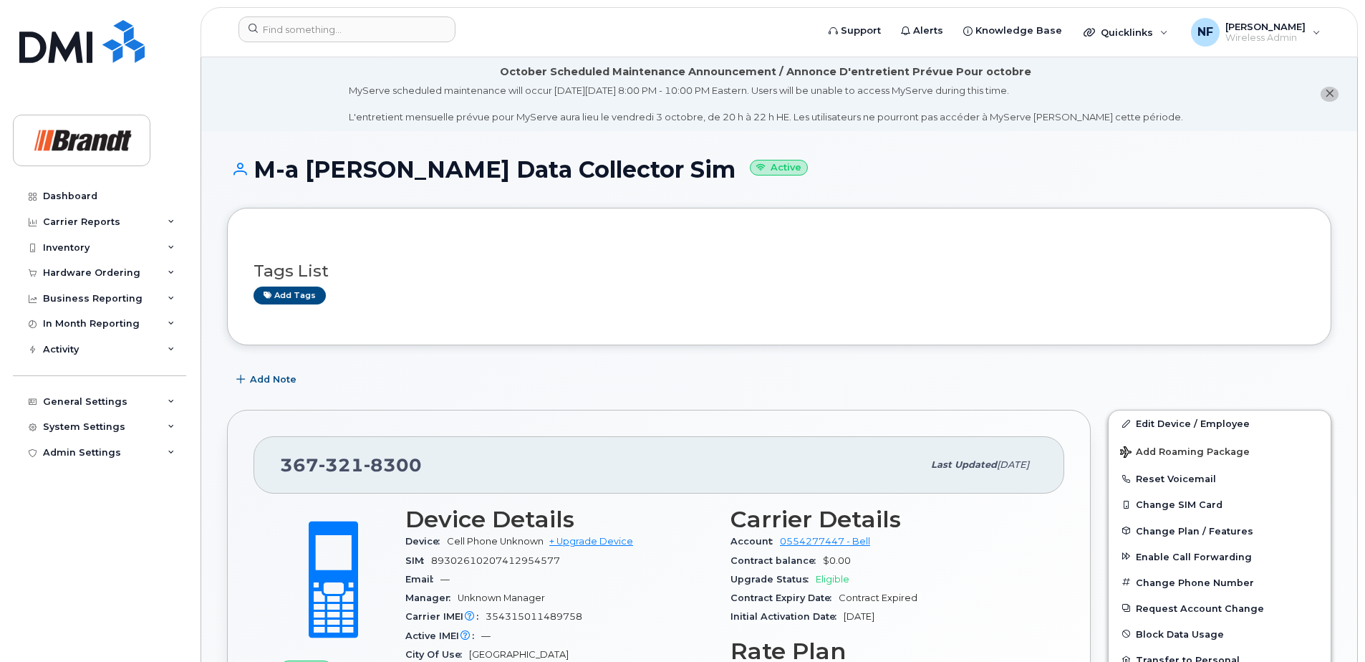 Image resolution: width=1365 pixels, height=662 pixels. What do you see at coordinates (1220, 504) in the screenshot?
I see `button: Change SIM Card` at bounding box center [1220, 504].